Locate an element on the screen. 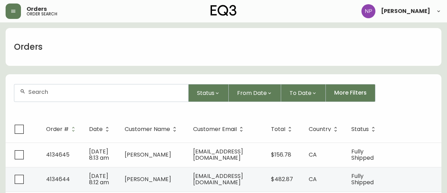  button: More Filters is located at coordinates (351, 93).